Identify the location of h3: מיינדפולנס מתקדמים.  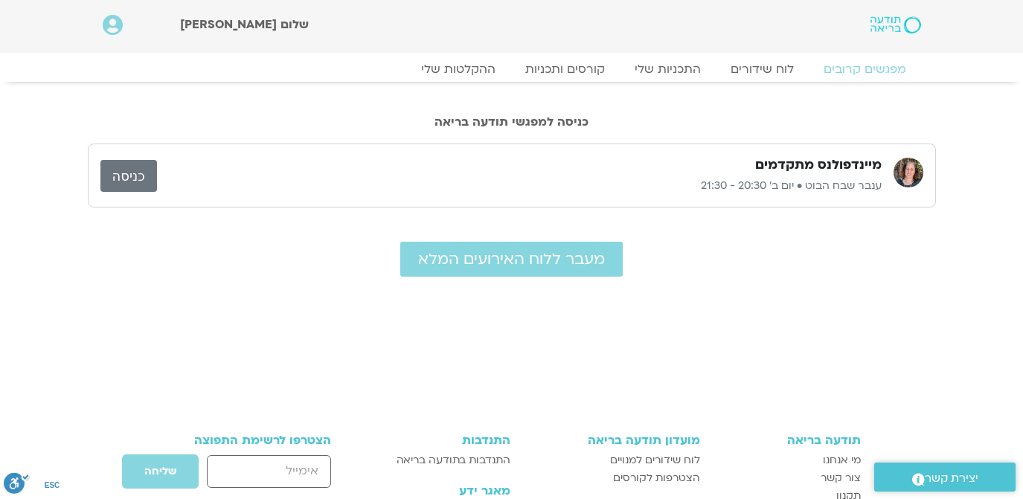
(818, 165).